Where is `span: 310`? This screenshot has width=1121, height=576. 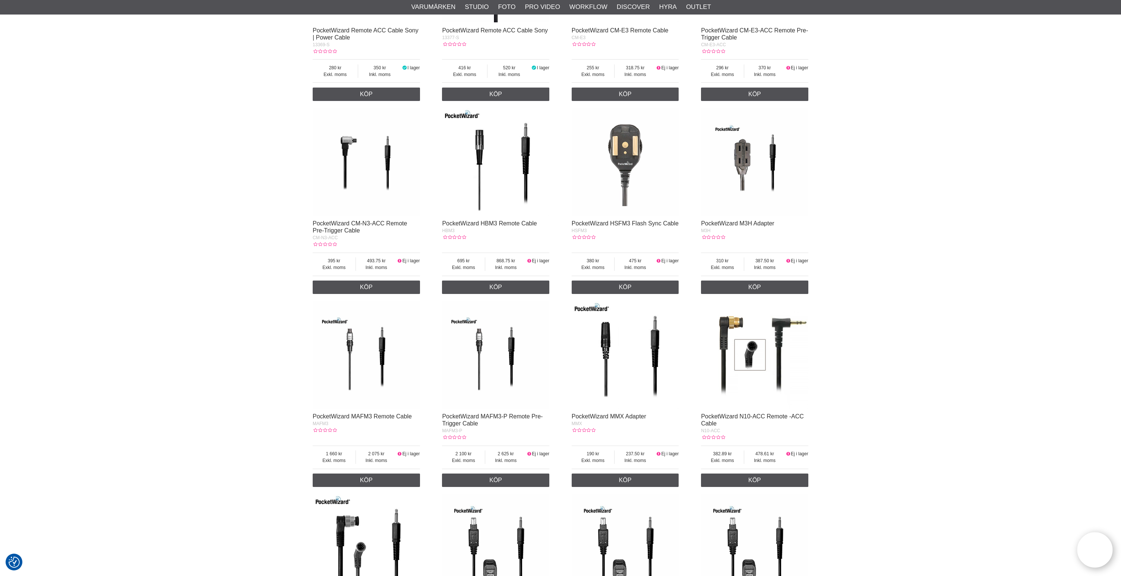
span: 310 is located at coordinates (722, 261).